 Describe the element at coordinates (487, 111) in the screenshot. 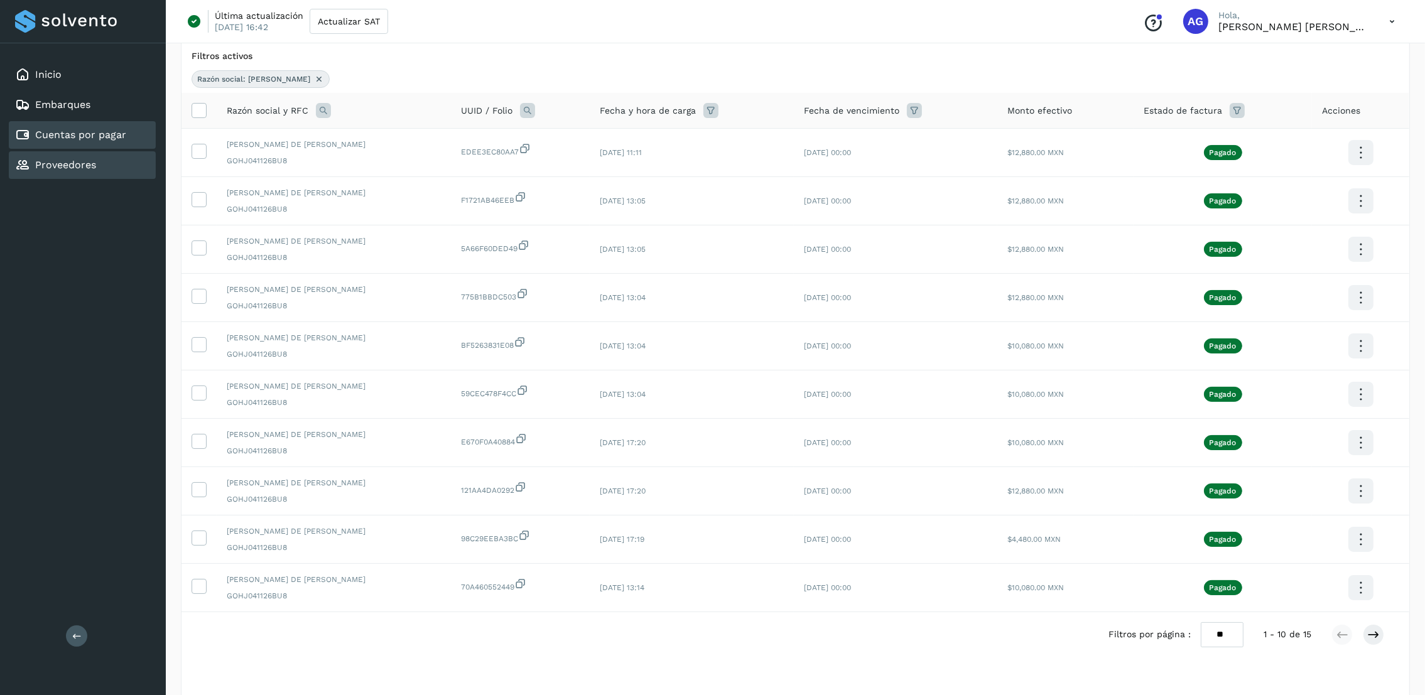

I see `span: UUID / Folio` at that location.